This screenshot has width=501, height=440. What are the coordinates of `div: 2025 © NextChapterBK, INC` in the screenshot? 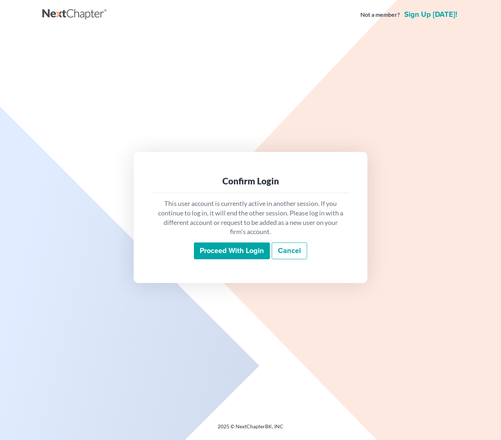 It's located at (250, 429).